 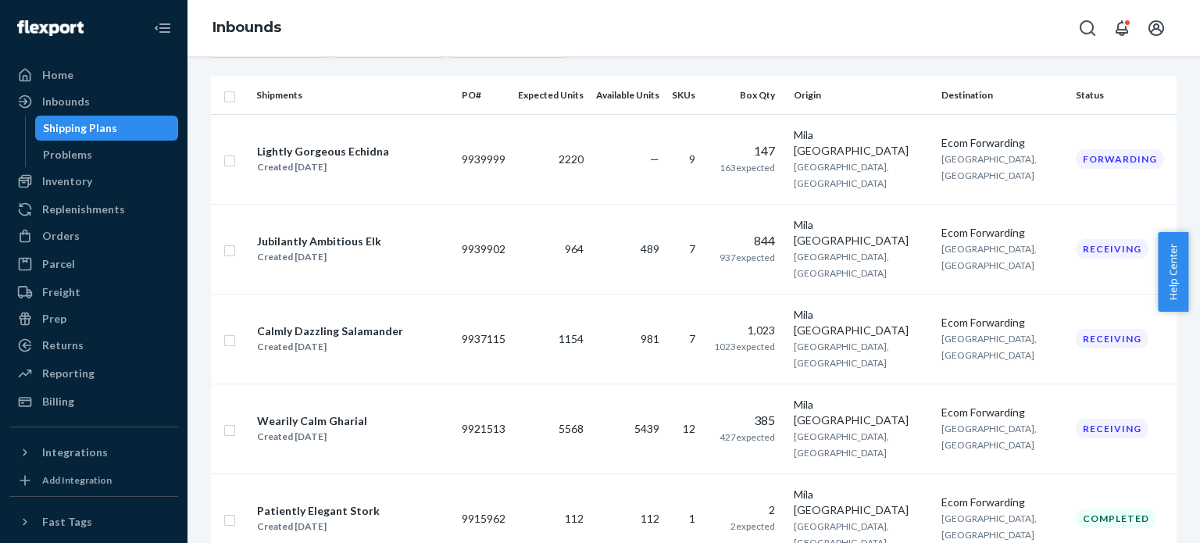 What do you see at coordinates (1156, 28) in the screenshot?
I see `button: Open account menu` at bounding box center [1156, 28].